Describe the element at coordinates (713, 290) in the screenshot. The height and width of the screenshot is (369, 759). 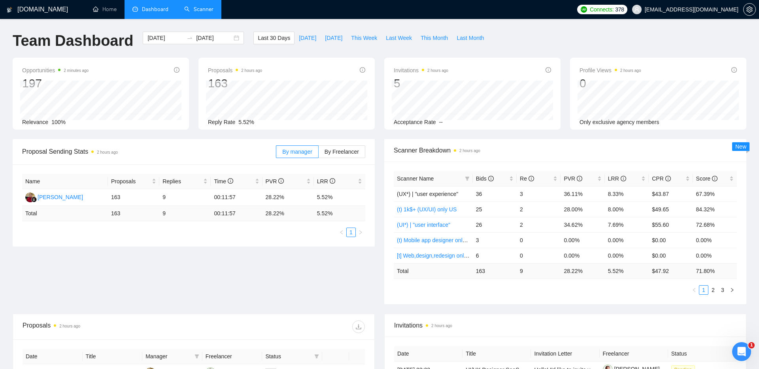
I see `a: 2` at that location.